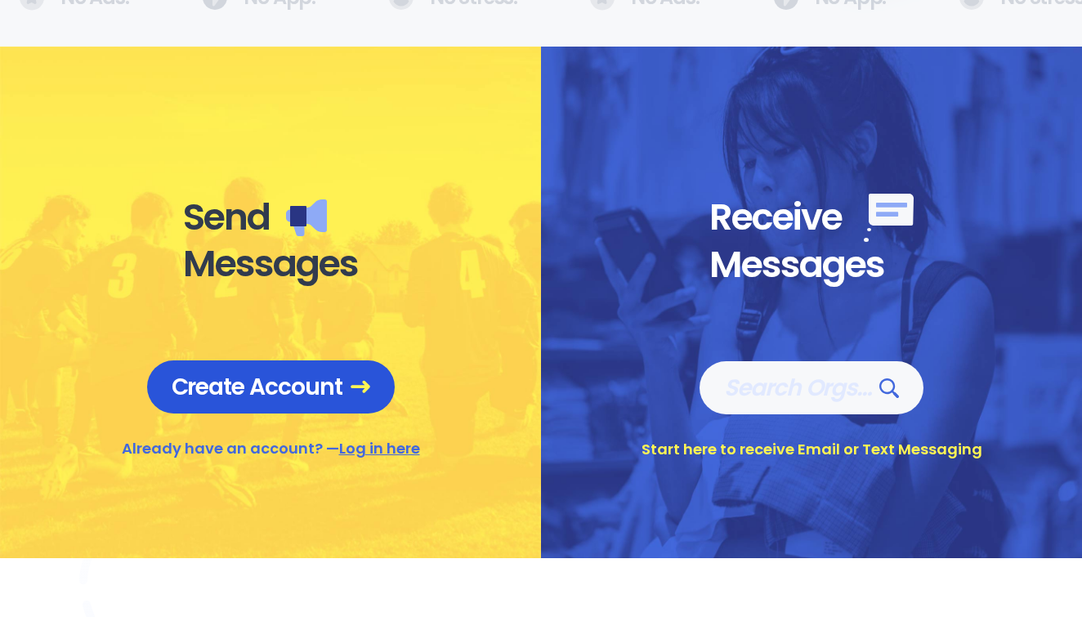 This screenshot has width=1082, height=617. What do you see at coordinates (271, 387) in the screenshot?
I see `a: Create Account` at bounding box center [271, 387].